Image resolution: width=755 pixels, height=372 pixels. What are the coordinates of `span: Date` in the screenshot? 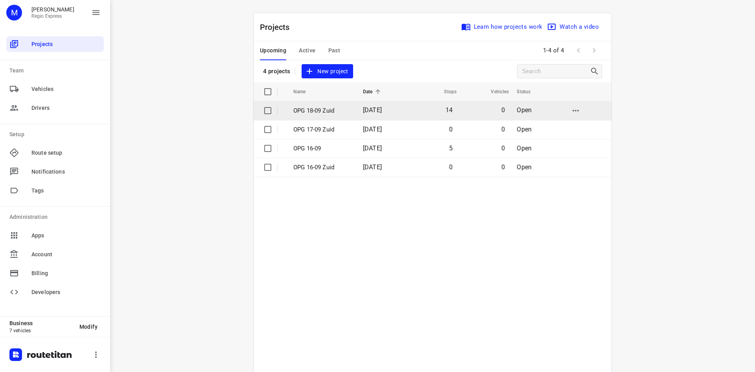 It's located at (373, 92).